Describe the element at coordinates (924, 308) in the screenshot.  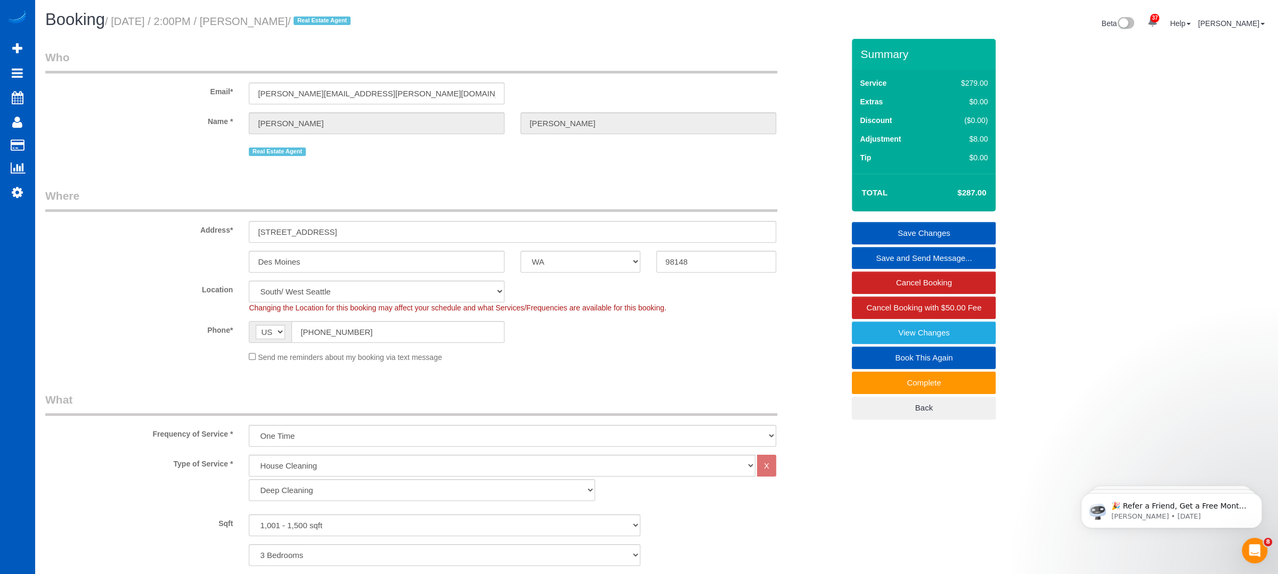
I see `a: Cancel Booking with $50.00 Fee` at that location.